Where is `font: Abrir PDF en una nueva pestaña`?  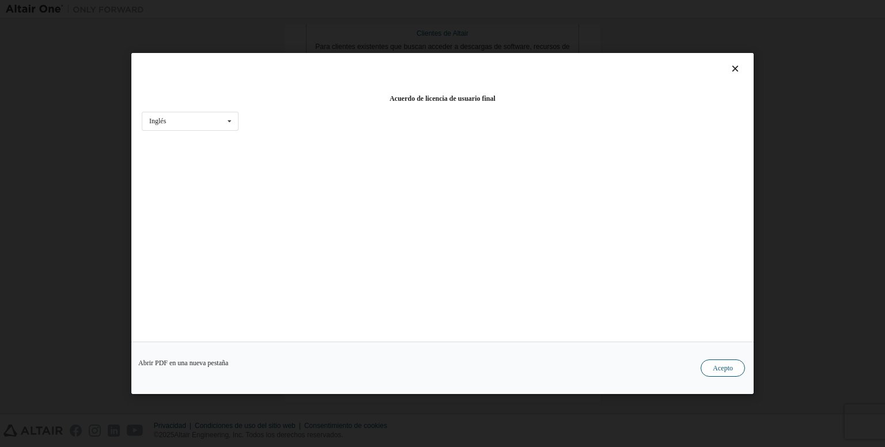
font: Abrir PDF en una nueva pestaña is located at coordinates (183, 363).